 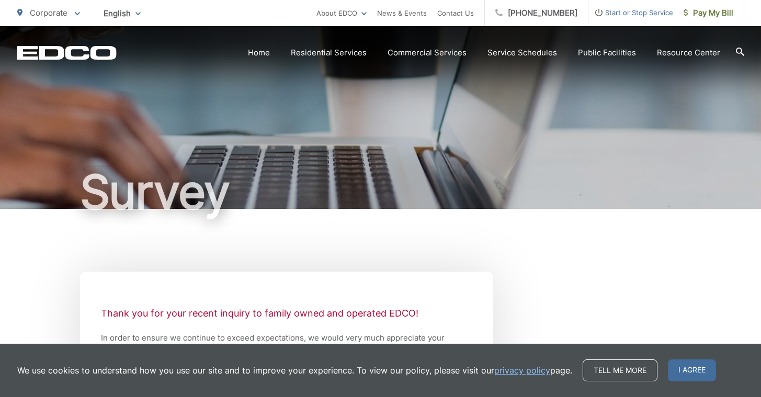 I want to click on a: EDCD logo. Return to the homepage., so click(x=67, y=53).